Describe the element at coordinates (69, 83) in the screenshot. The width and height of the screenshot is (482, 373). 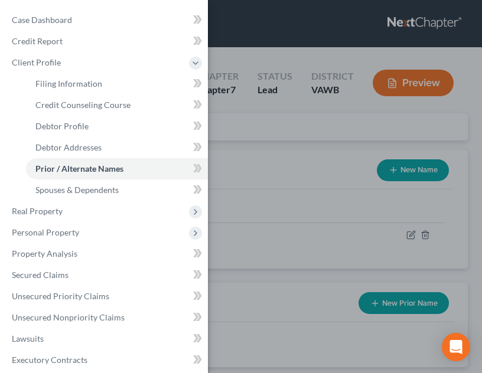
I see `span: Filing Information` at that location.